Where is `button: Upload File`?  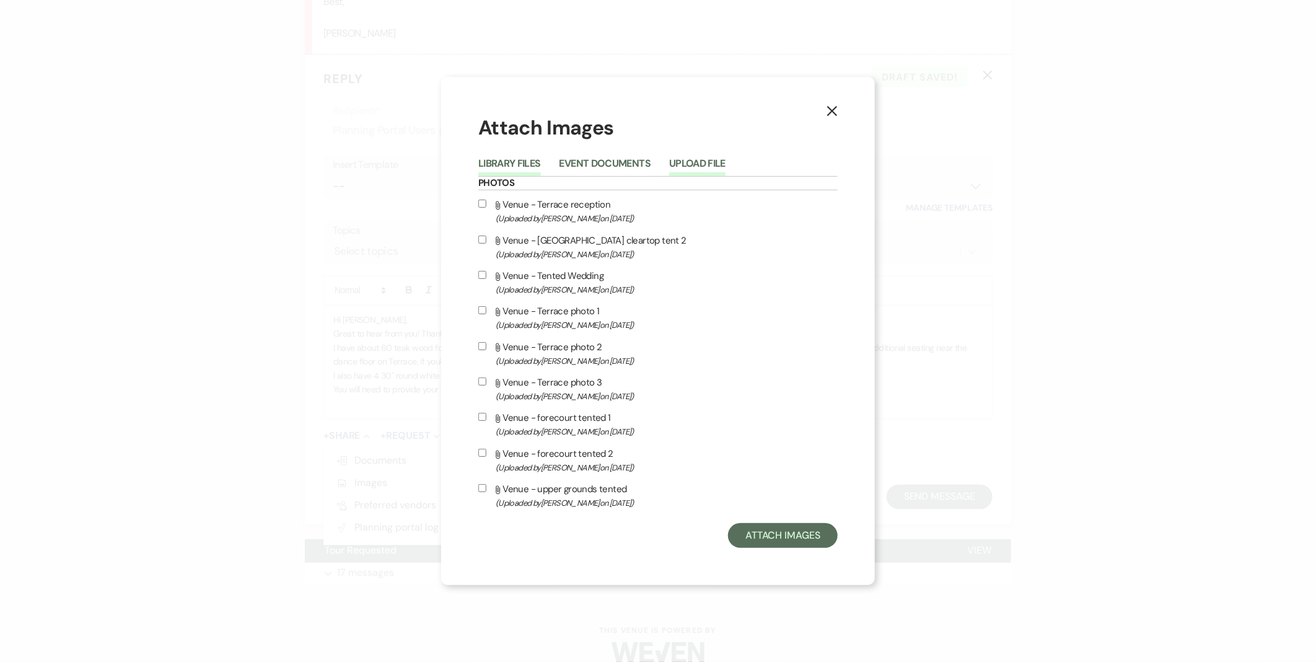 button: Upload File is located at coordinates (697, 167).